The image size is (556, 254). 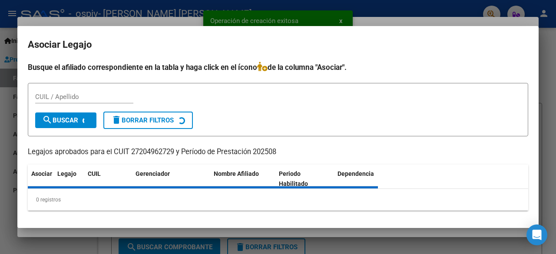 What do you see at coordinates (66, 120) in the screenshot?
I see `button: Buscar` at bounding box center [66, 120].